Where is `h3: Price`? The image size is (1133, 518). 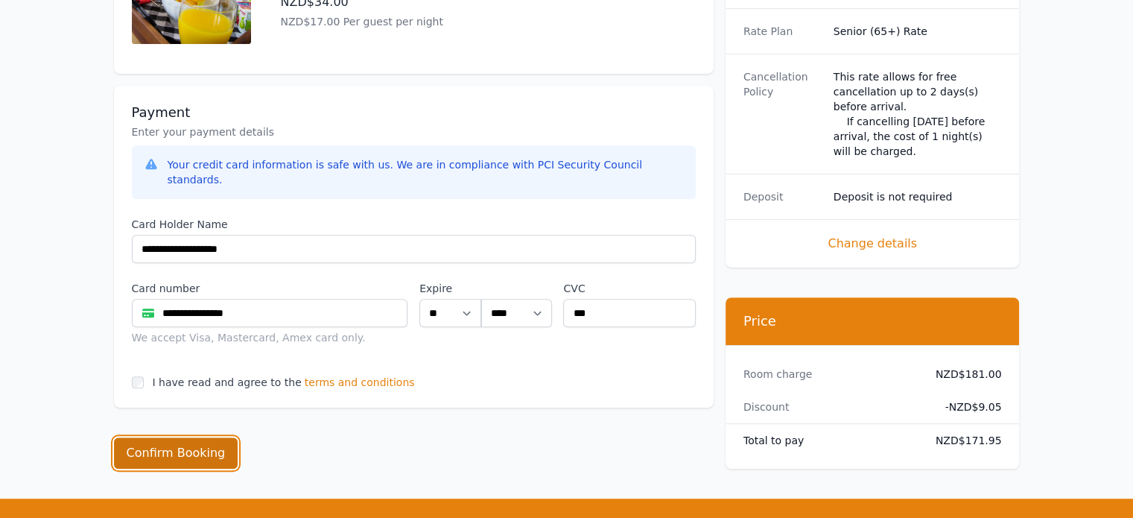
h3: Price is located at coordinates (873, 321).